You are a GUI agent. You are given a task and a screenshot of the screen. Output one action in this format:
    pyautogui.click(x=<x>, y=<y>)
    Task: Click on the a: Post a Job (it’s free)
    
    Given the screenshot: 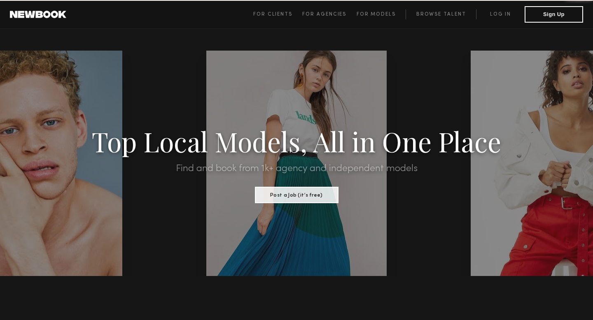 What is the action you would take?
    pyautogui.click(x=296, y=194)
    